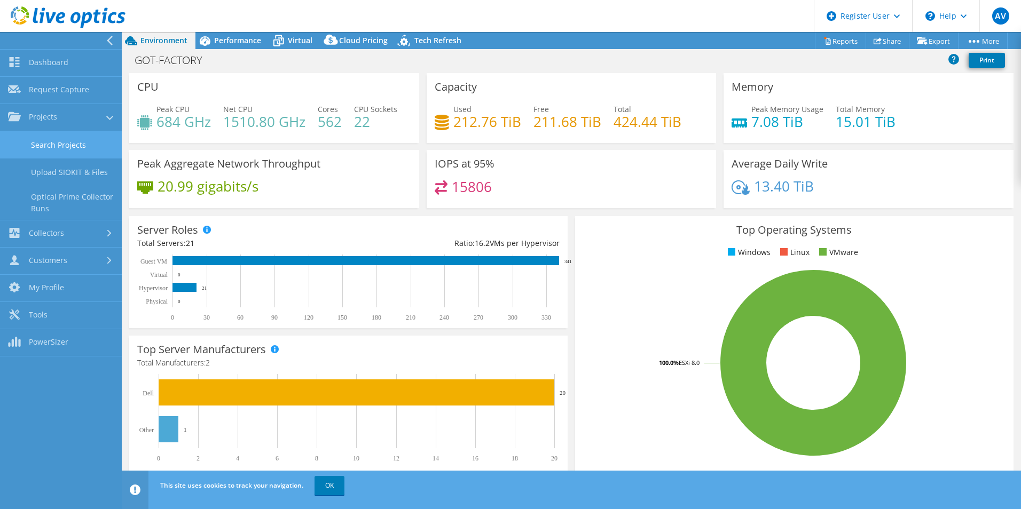 The image size is (1021, 509). Describe the element at coordinates (238, 40) in the screenshot. I see `span: Performance` at that location.